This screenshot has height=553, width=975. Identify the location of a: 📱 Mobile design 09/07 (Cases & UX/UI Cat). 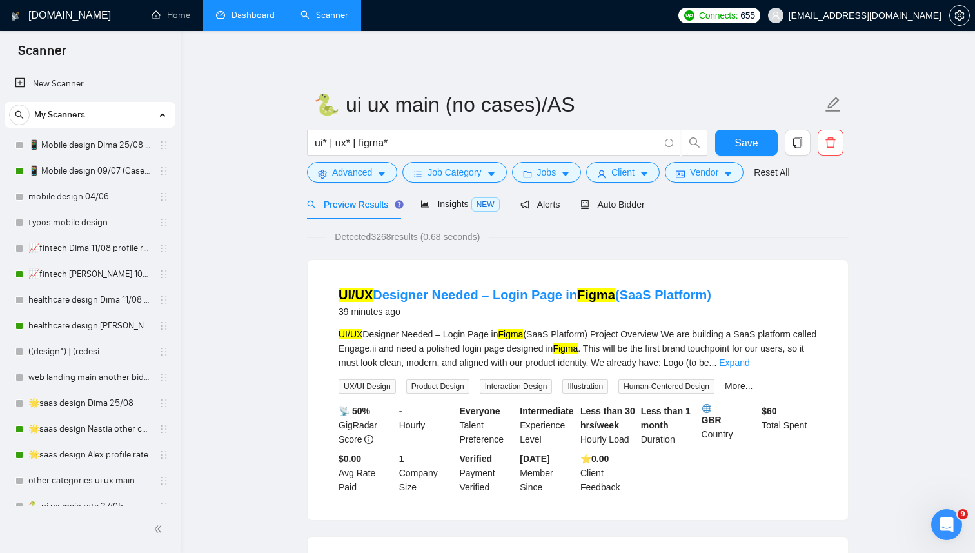
(90, 171).